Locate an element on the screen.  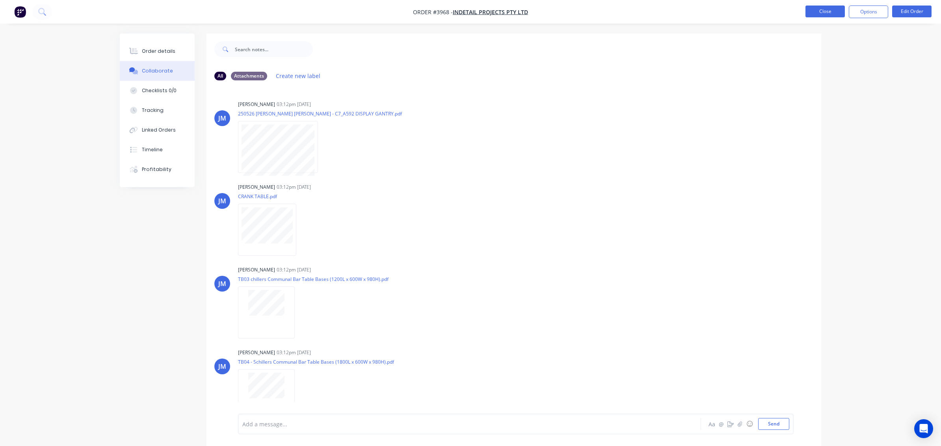
input: Search notes... is located at coordinates (274, 49).